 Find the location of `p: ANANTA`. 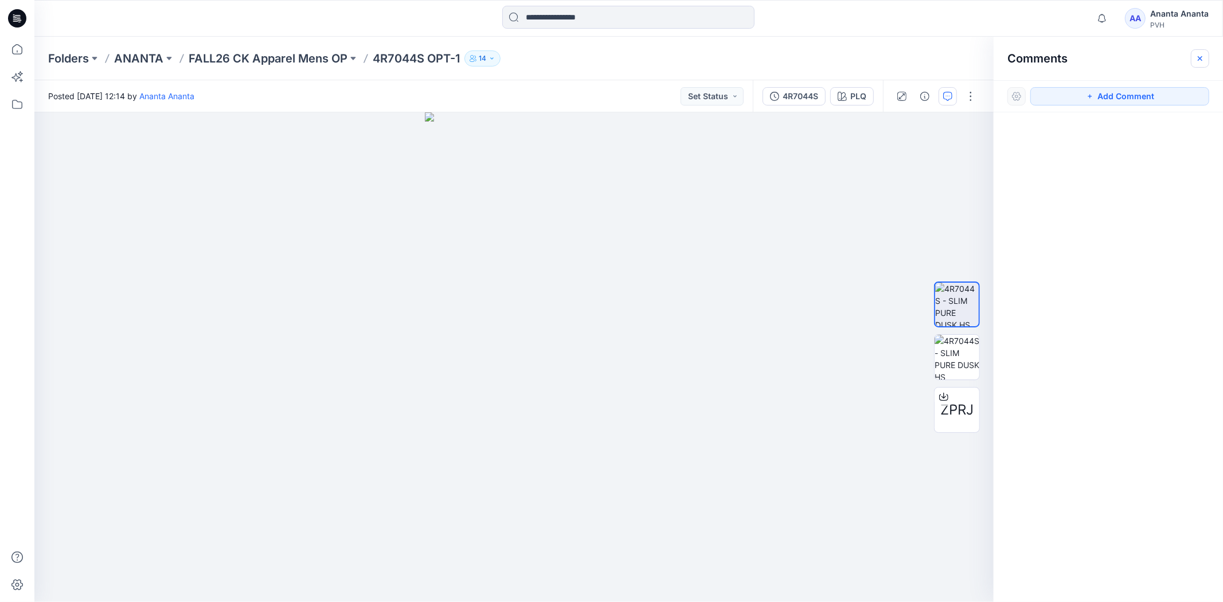

p: ANANTA is located at coordinates (139, 58).